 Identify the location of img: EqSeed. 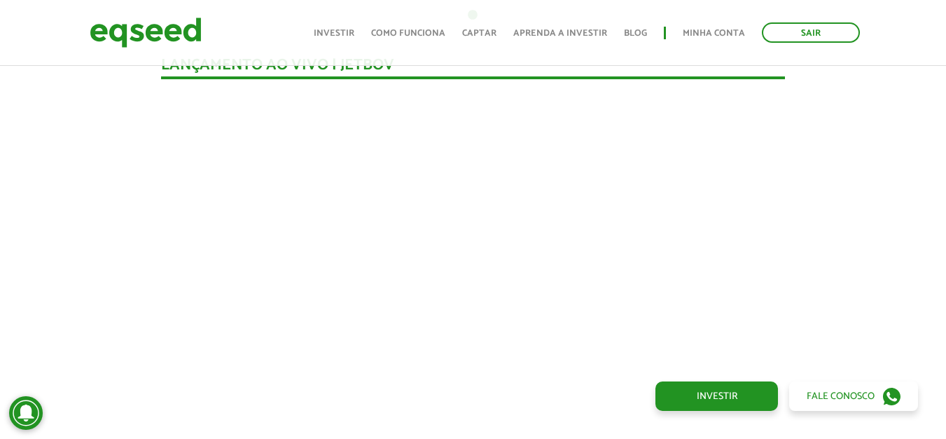
(146, 32).